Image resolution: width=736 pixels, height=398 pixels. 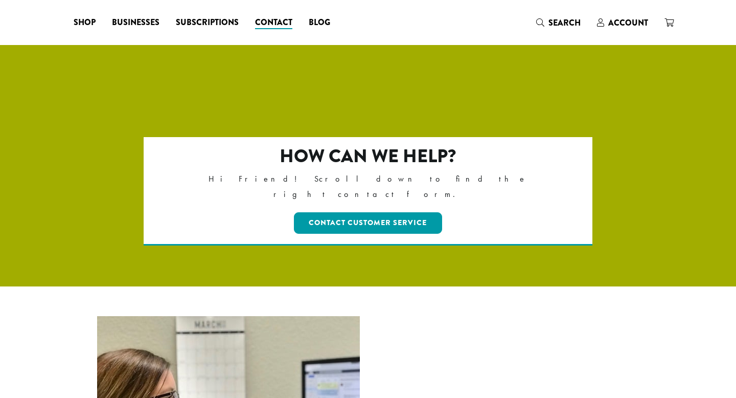 What do you see at coordinates (135, 22) in the screenshot?
I see `a: Businesses` at bounding box center [135, 22].